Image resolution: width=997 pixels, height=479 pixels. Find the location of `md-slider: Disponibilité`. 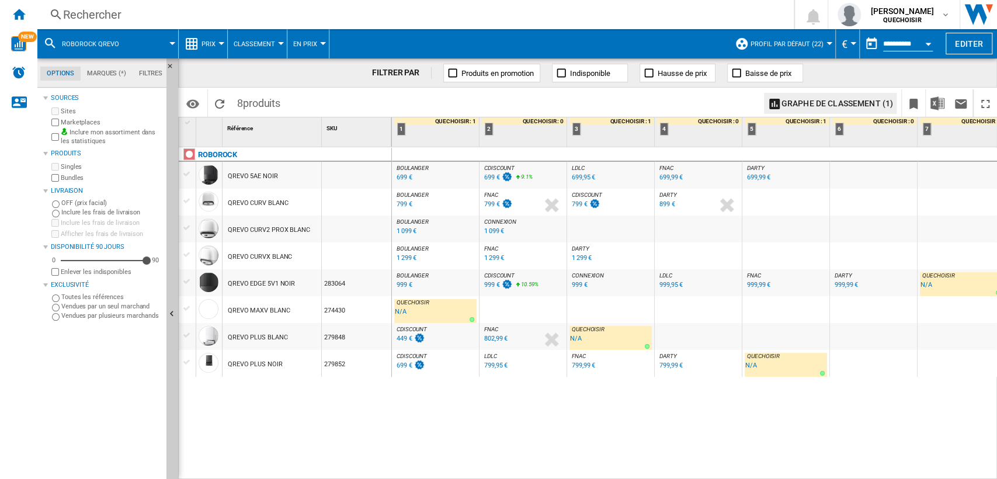

md-slider: Disponibilité is located at coordinates (103, 260).